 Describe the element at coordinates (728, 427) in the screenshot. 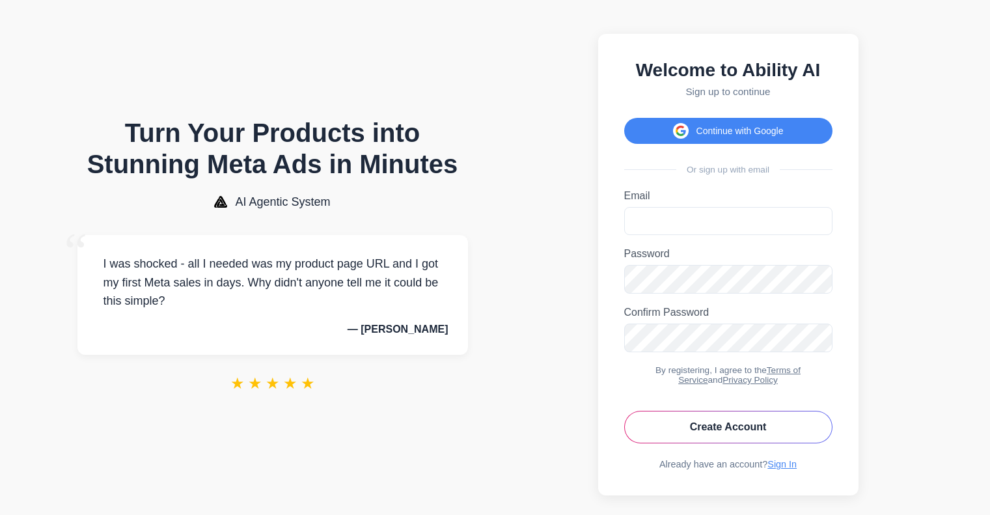

I see `button: Create Account` at that location.